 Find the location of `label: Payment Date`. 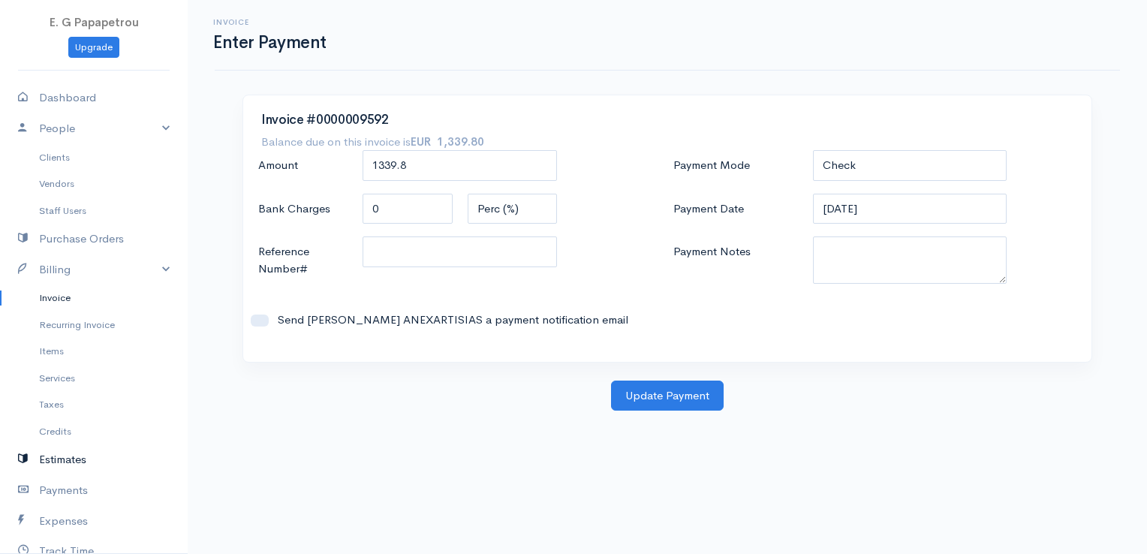

label: Payment Date is located at coordinates (735, 209).